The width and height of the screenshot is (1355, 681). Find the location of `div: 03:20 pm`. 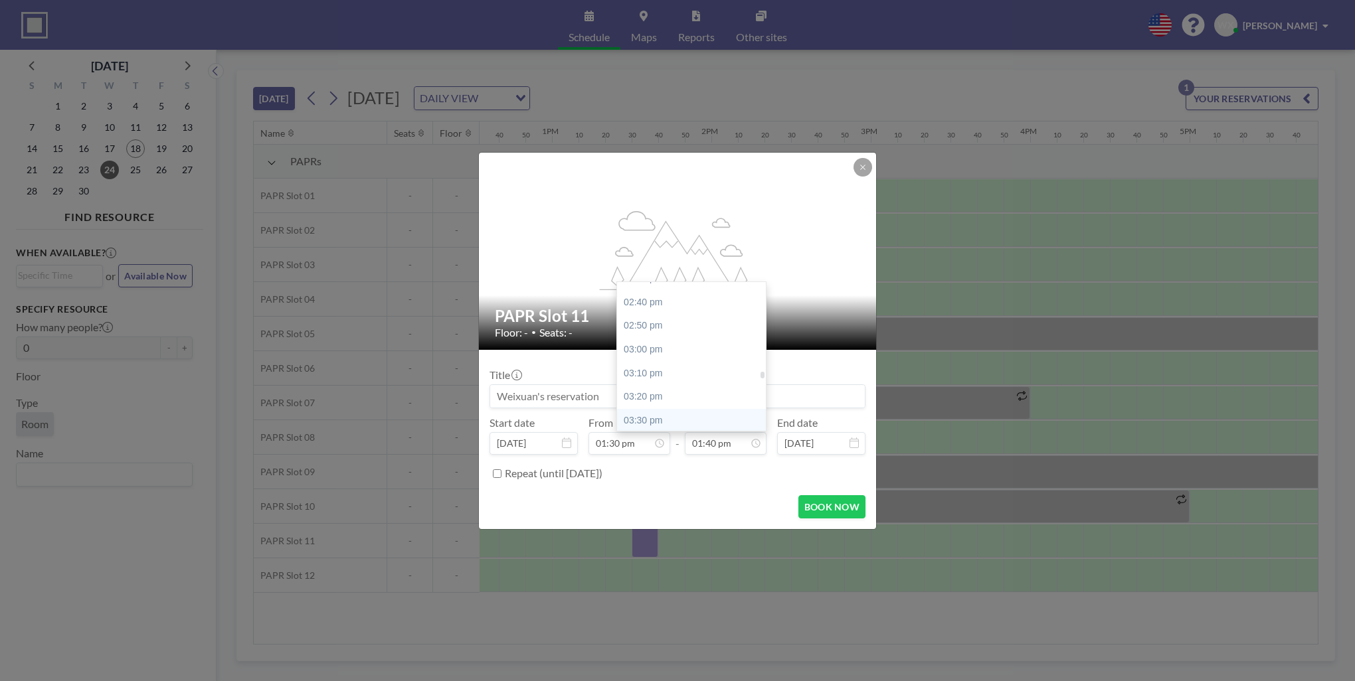

div: 03:20 pm is located at coordinates (695, 397).